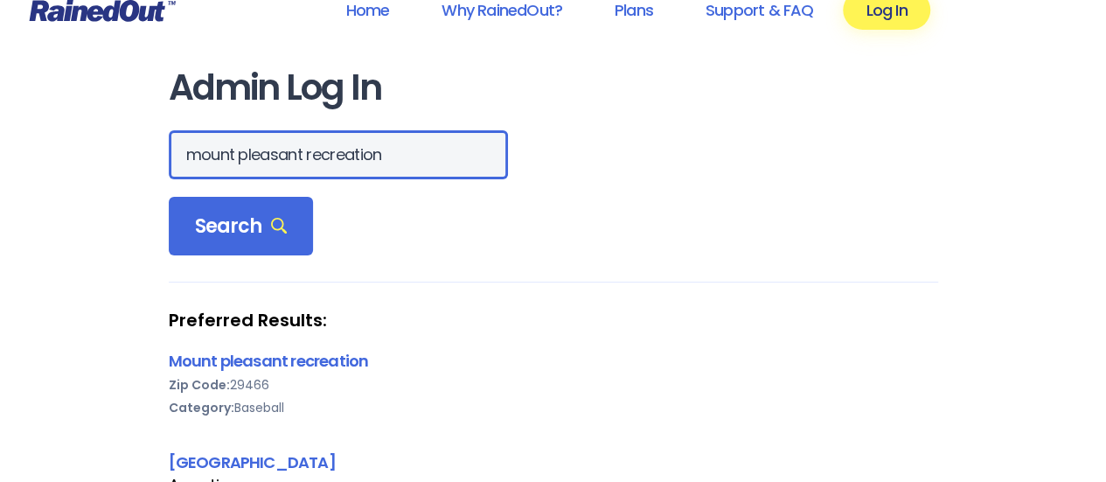 The height and width of the screenshot is (482, 1106). What do you see at coordinates (553, 407) in the screenshot?
I see `div: Baseball` at bounding box center [553, 407].